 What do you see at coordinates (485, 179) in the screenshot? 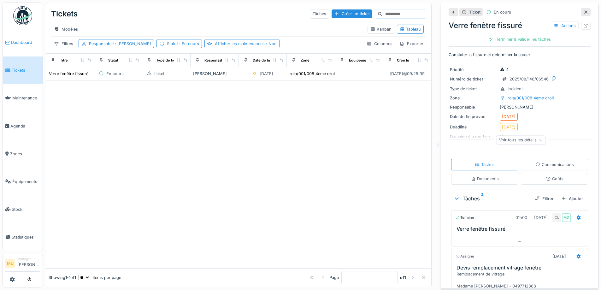
I see `div: Documents` at bounding box center [485, 179].